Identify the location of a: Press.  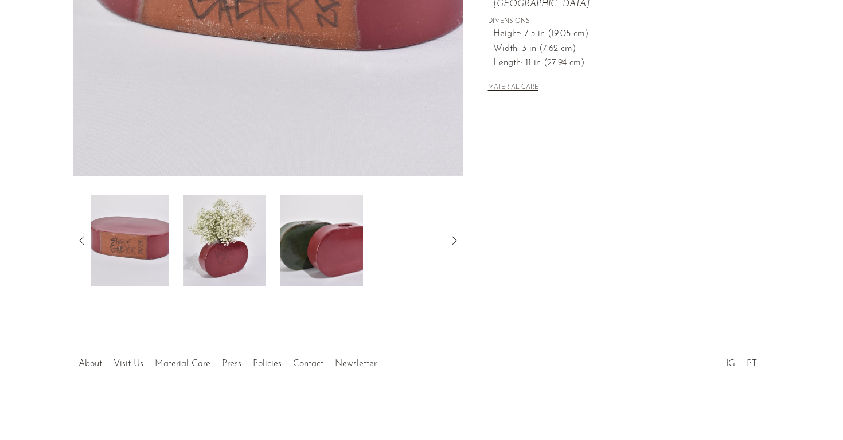
(232, 364).